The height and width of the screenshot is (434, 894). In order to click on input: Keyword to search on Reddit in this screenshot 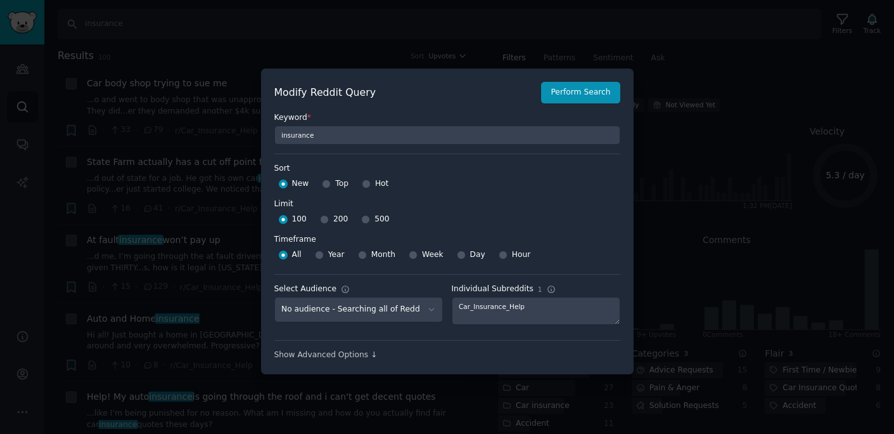, I will do `click(447, 135)`.